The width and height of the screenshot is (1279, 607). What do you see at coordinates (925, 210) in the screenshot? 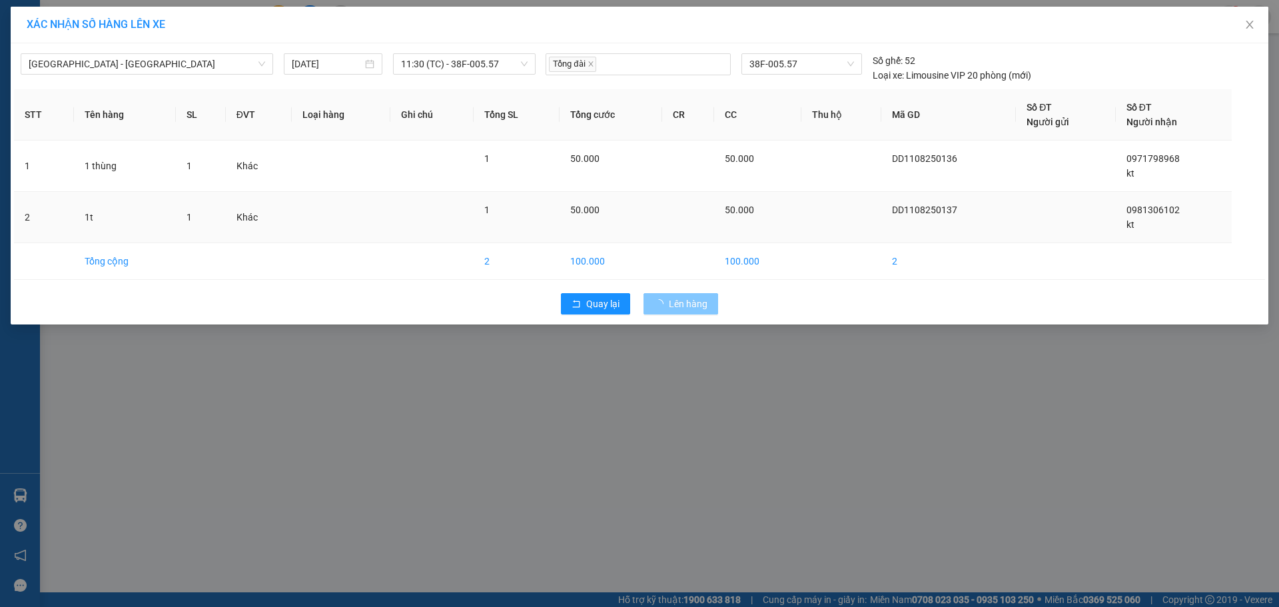
I see `span: DD1108250137` at bounding box center [925, 210].